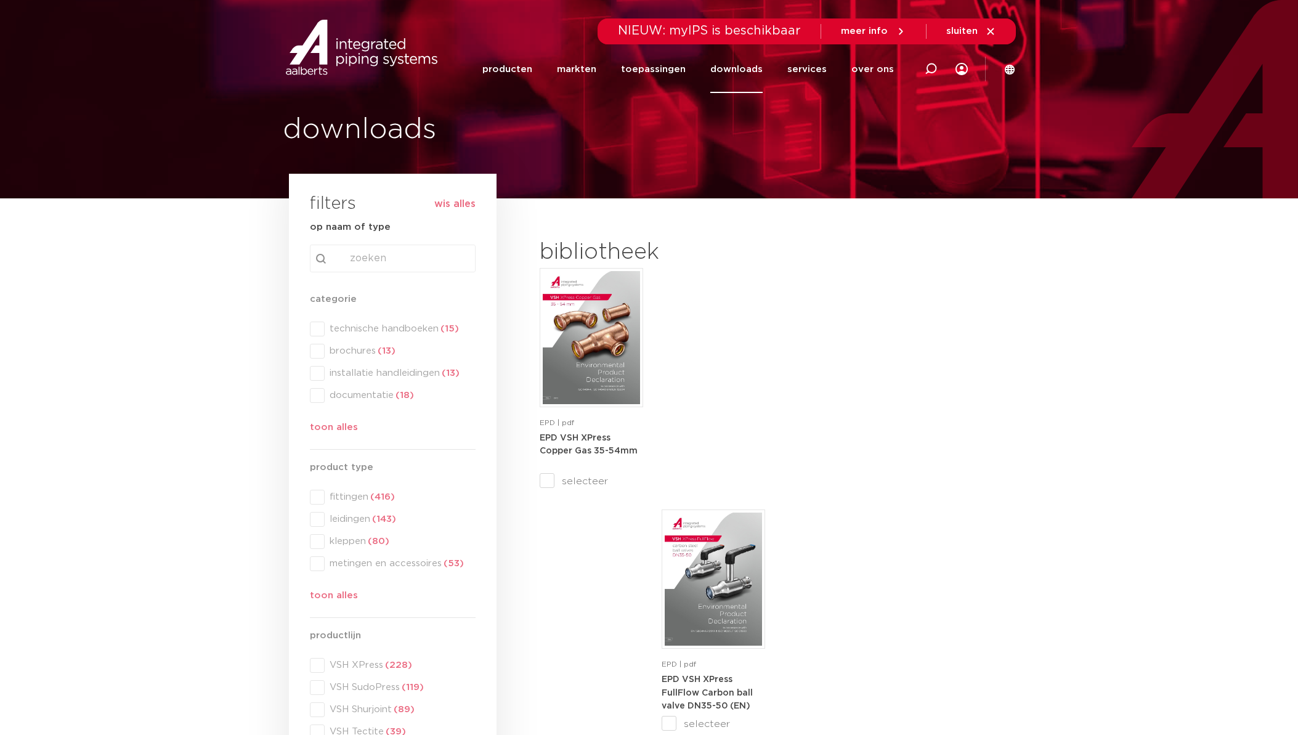  I want to click on span: sluiten, so click(961, 31).